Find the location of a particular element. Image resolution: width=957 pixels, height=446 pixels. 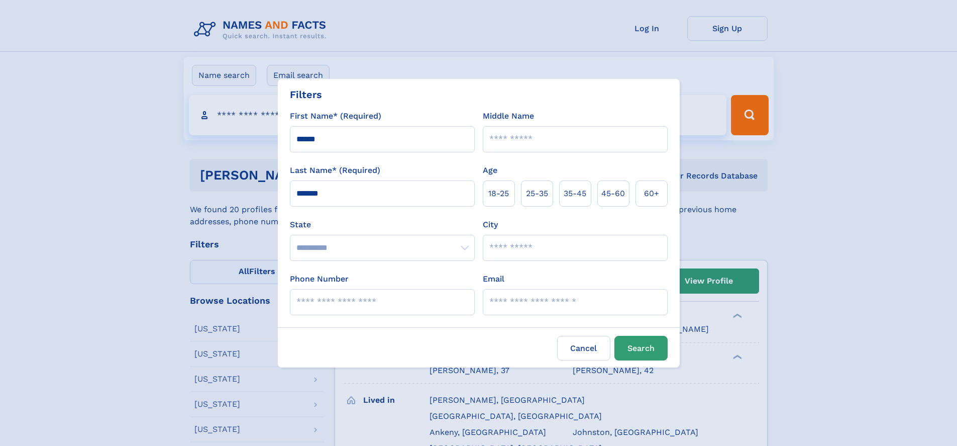

span: 35‑45 is located at coordinates (575, 194).